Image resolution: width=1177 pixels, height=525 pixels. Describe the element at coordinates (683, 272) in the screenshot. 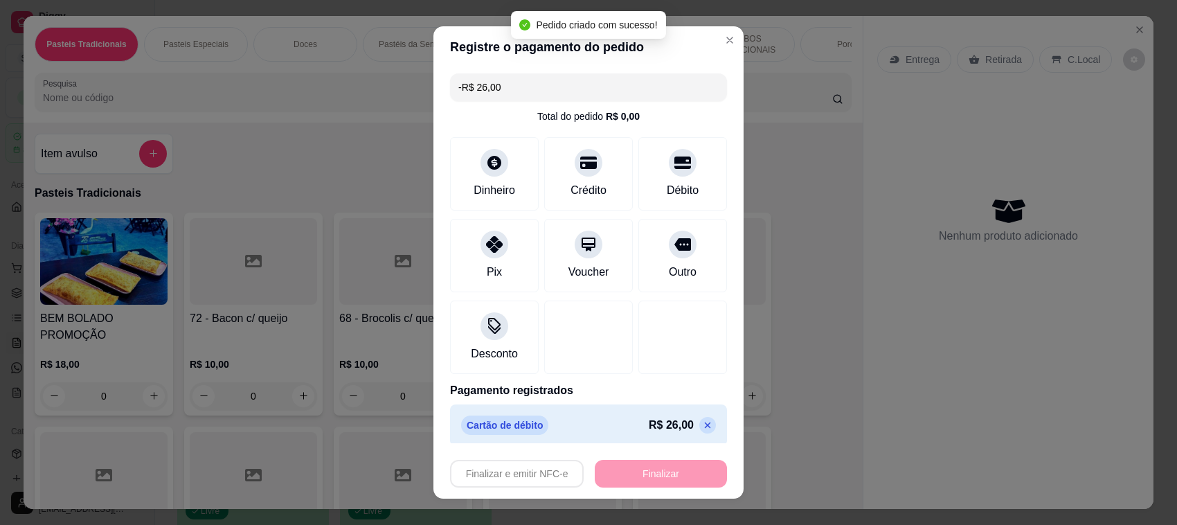

I see `div: Outro` at that location.